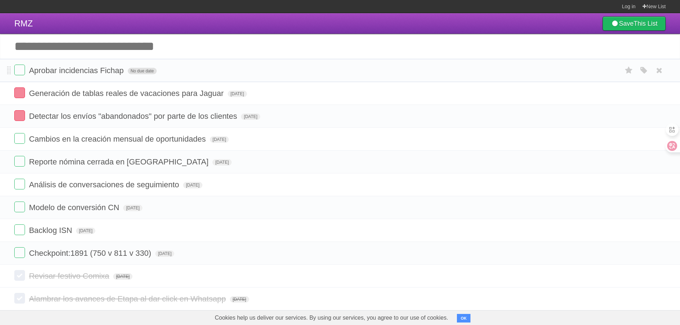 Image resolution: width=680 pixels, height=325 pixels. What do you see at coordinates (127, 93) in the screenshot?
I see `span: Generación de tablas reales de vacaciones para Jaguar` at bounding box center [127, 93].